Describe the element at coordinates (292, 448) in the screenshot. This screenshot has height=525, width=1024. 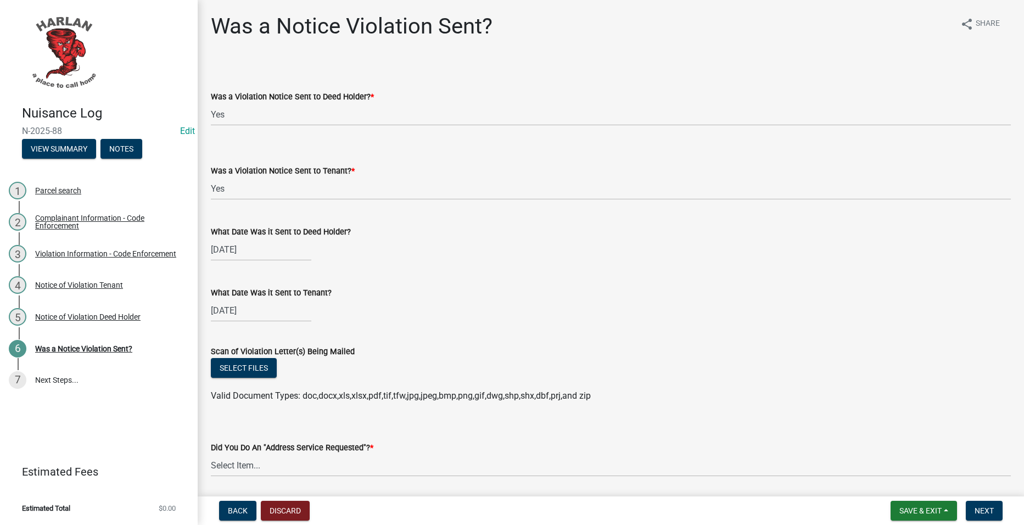
I see `label: Did You Do An "Address Service Requested"?` at that location.